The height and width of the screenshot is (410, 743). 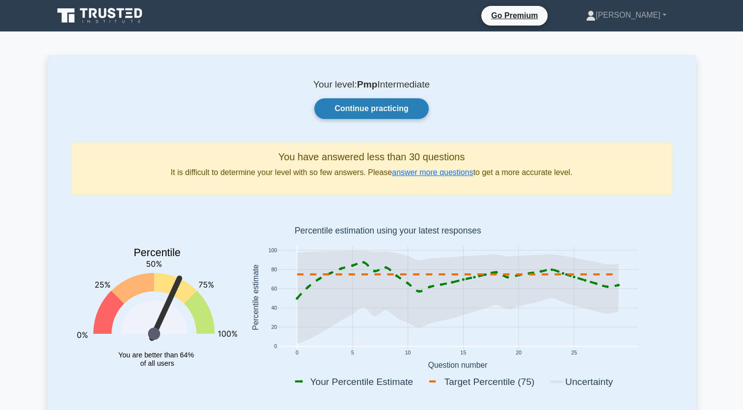 What do you see at coordinates (574, 353) in the screenshot?
I see `text: 25` at bounding box center [574, 353].